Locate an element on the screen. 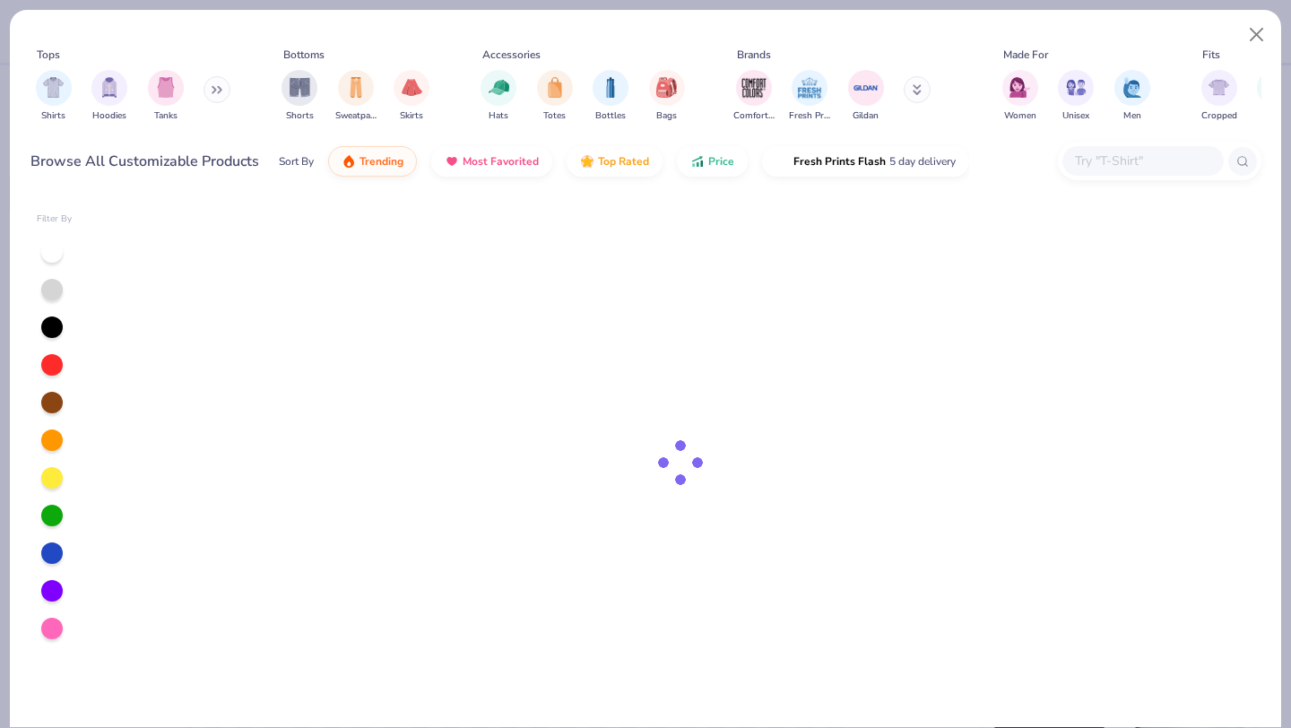  img: Women Image is located at coordinates (1019, 87).